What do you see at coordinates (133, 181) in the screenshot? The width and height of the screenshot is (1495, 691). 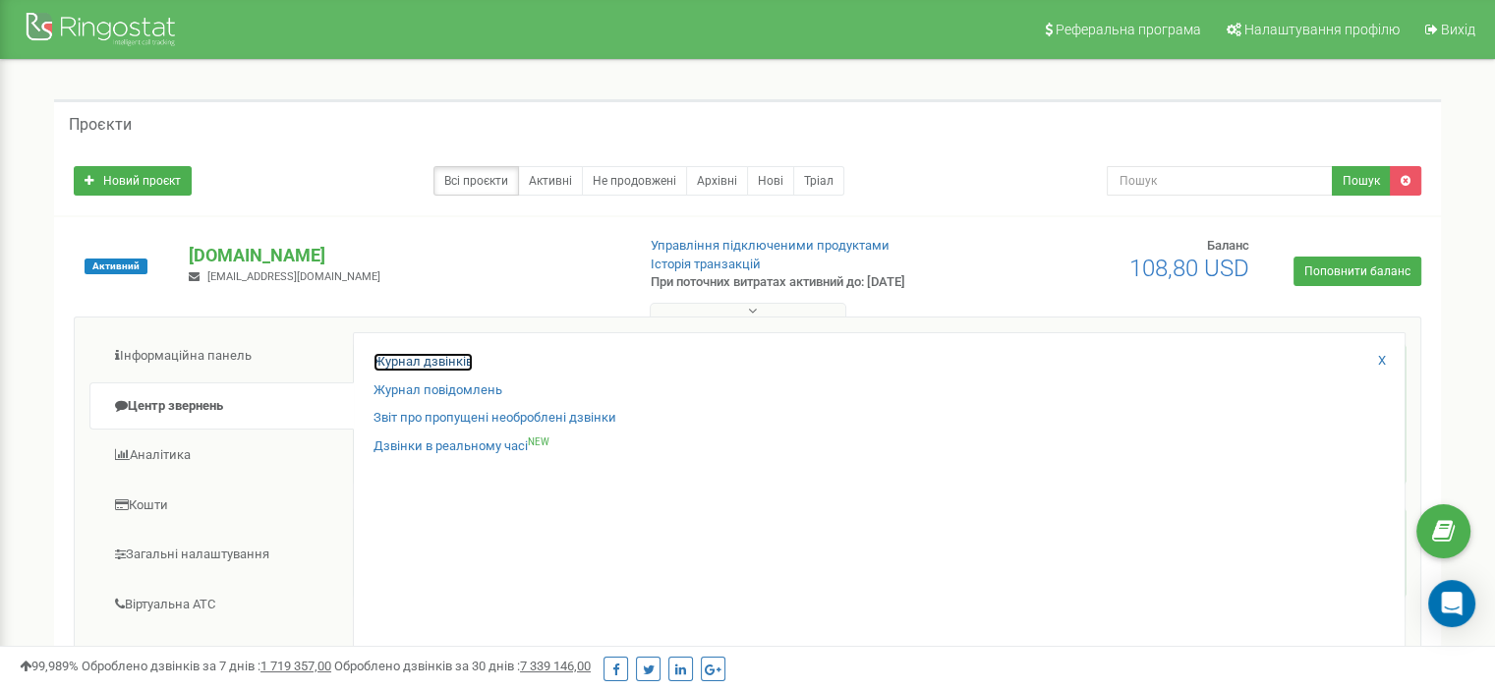 I see `a: Новий проєкт` at bounding box center [133, 181].